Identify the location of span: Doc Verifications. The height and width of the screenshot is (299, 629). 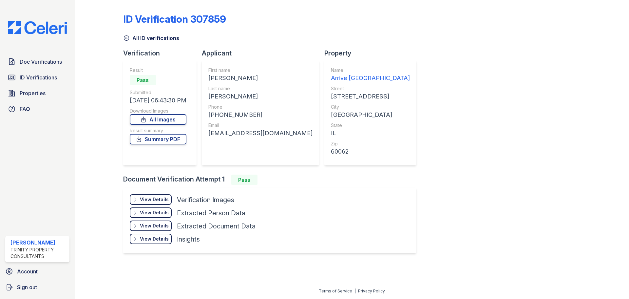
(41, 62).